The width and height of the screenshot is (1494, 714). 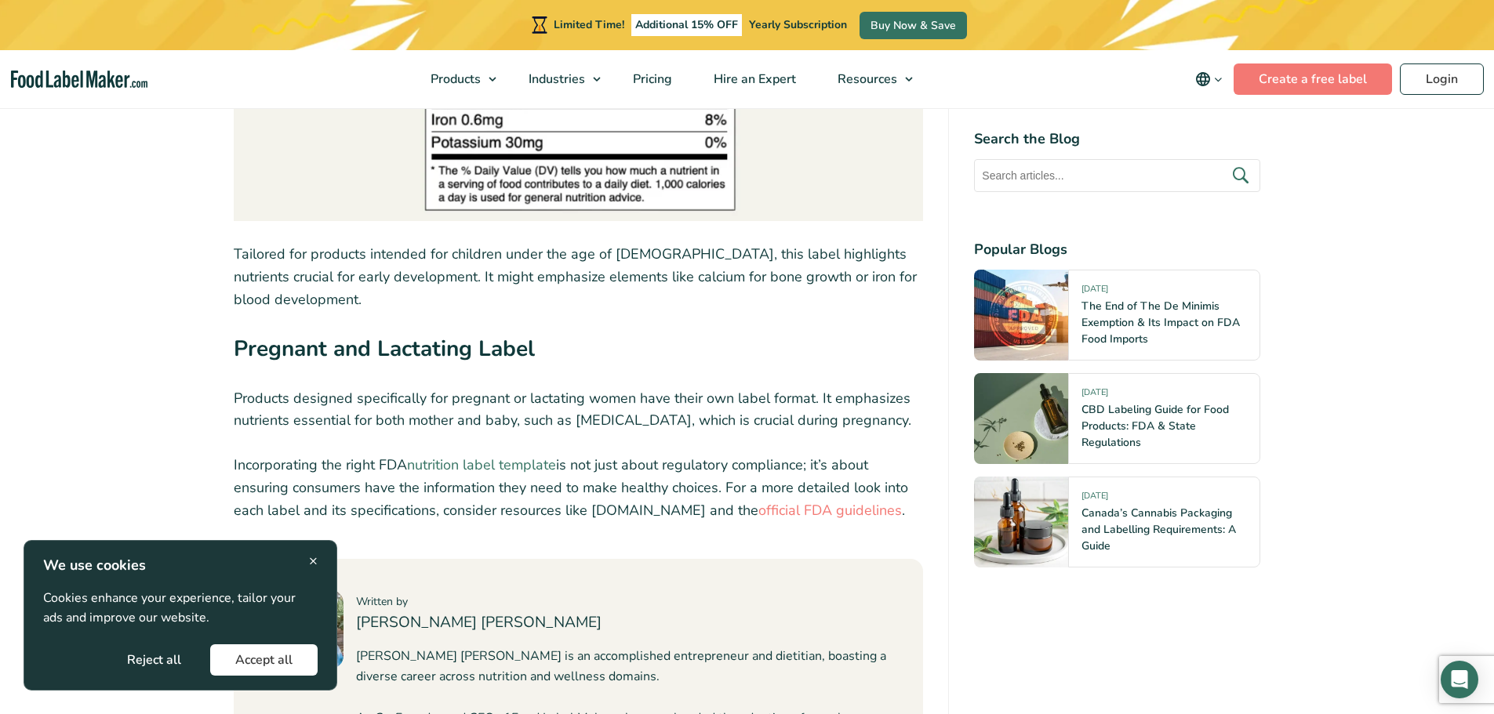 I want to click on a: official FDA guidelines, so click(x=830, y=511).